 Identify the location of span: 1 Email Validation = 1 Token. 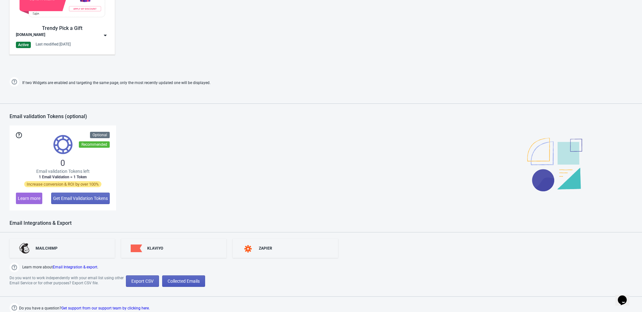
(63, 177).